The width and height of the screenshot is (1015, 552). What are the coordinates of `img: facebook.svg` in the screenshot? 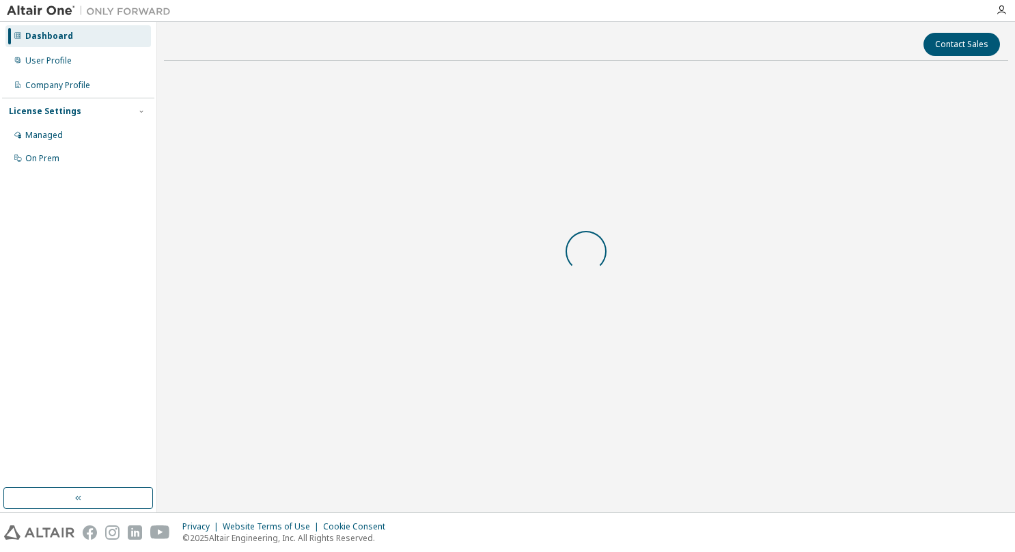 It's located at (89, 532).